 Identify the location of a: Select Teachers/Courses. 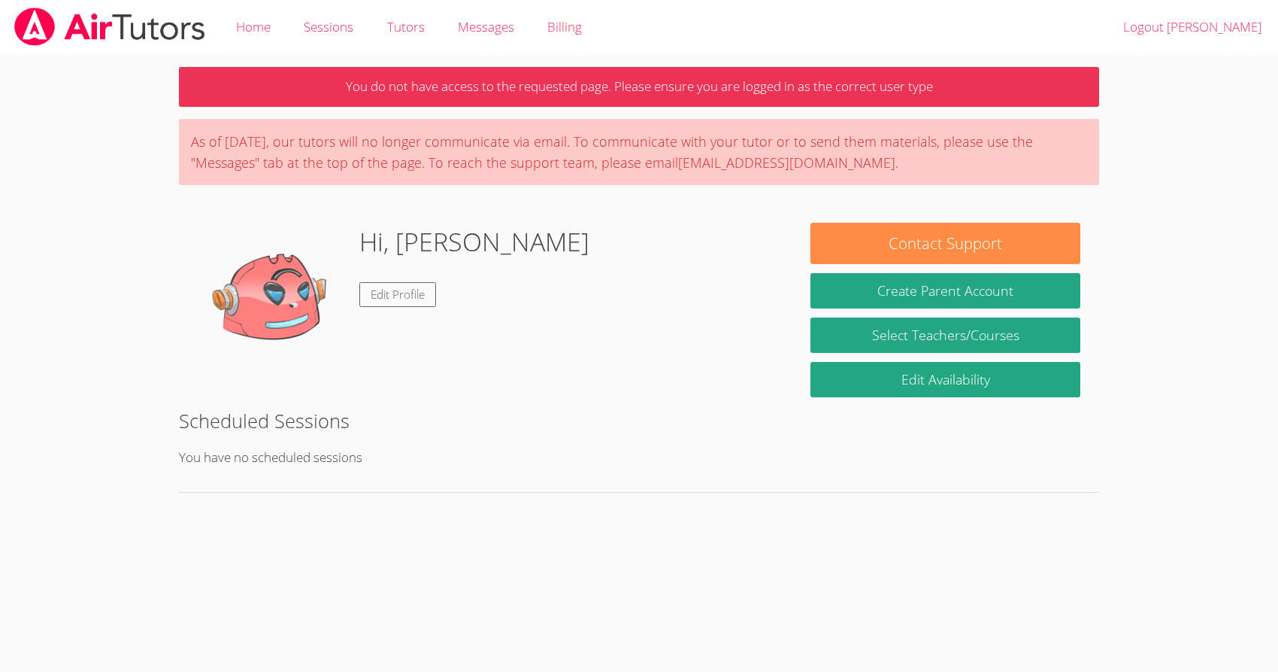
(945, 335).